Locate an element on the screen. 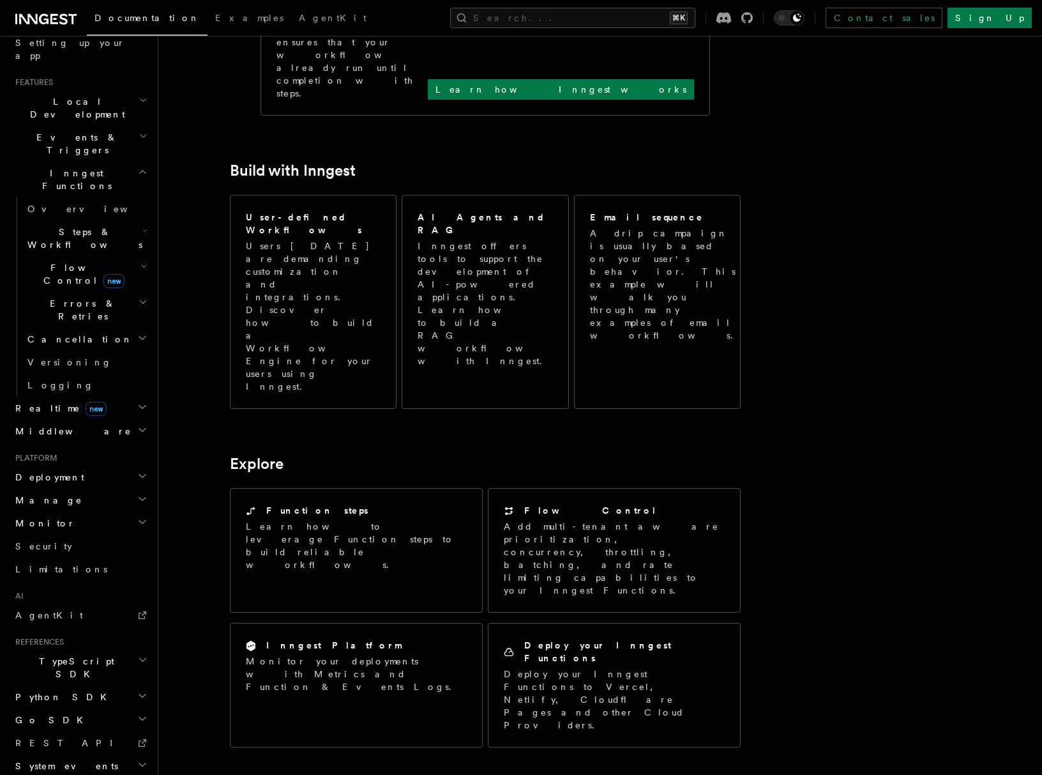  span: Versioning is located at coordinates (70, 362).